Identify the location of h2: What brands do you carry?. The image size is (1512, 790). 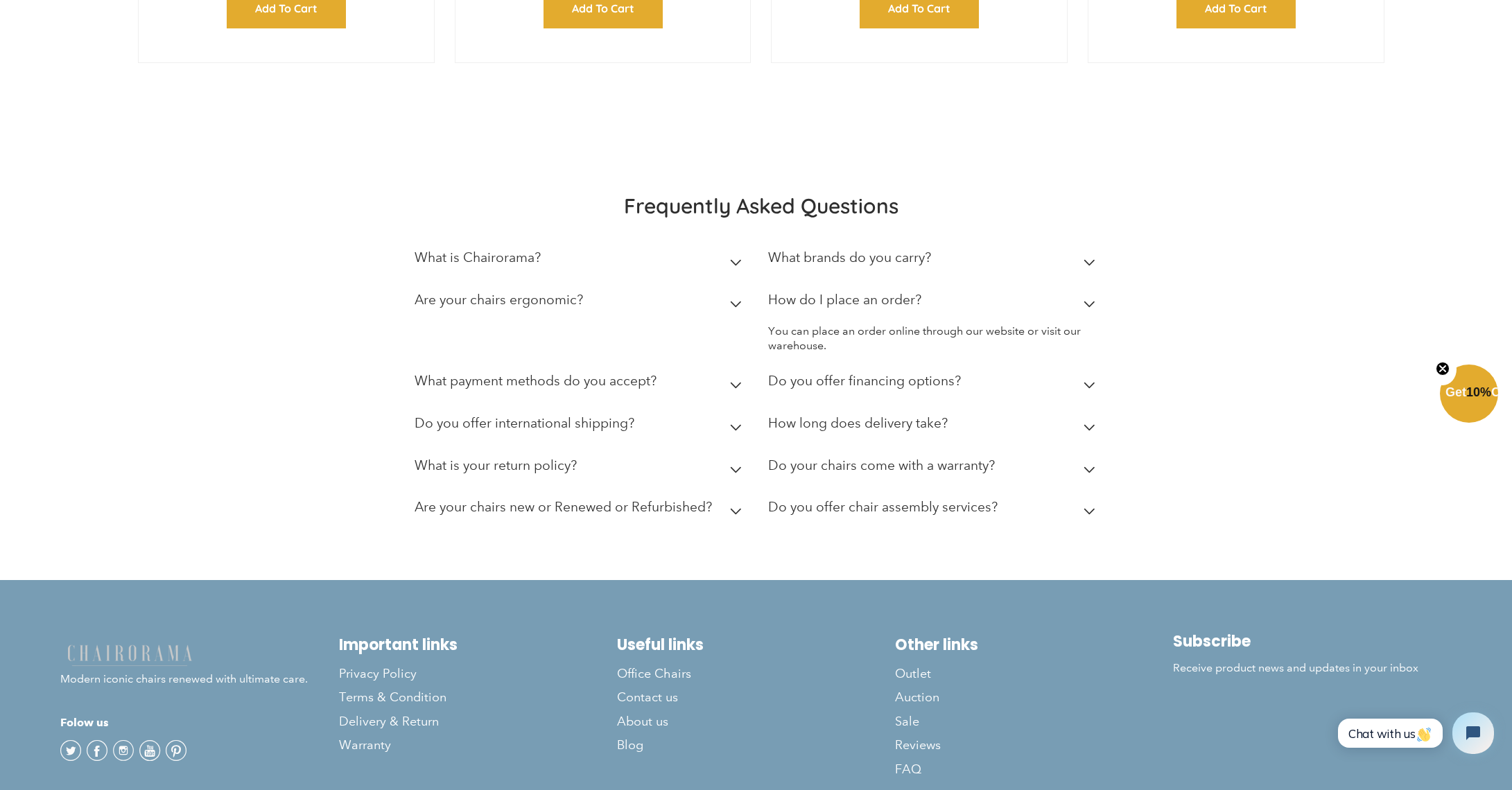
(849, 257).